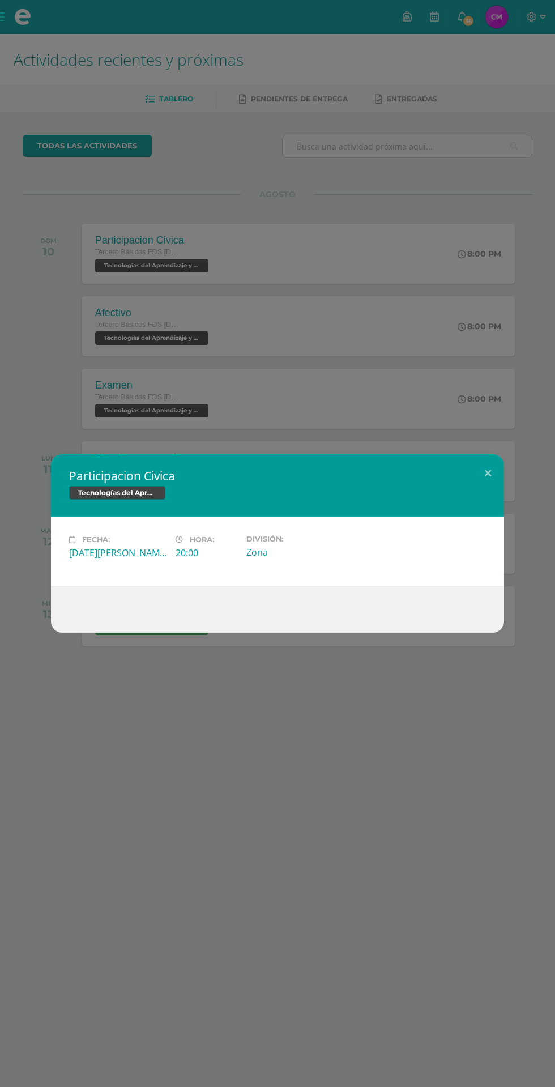  I want to click on label: División:, so click(295, 539).